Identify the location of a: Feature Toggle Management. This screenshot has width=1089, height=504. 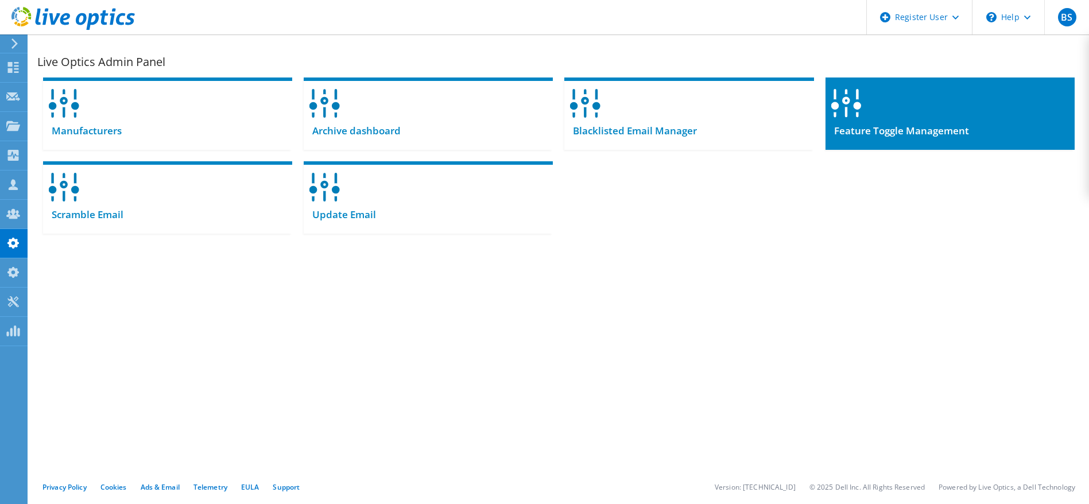
(950, 114).